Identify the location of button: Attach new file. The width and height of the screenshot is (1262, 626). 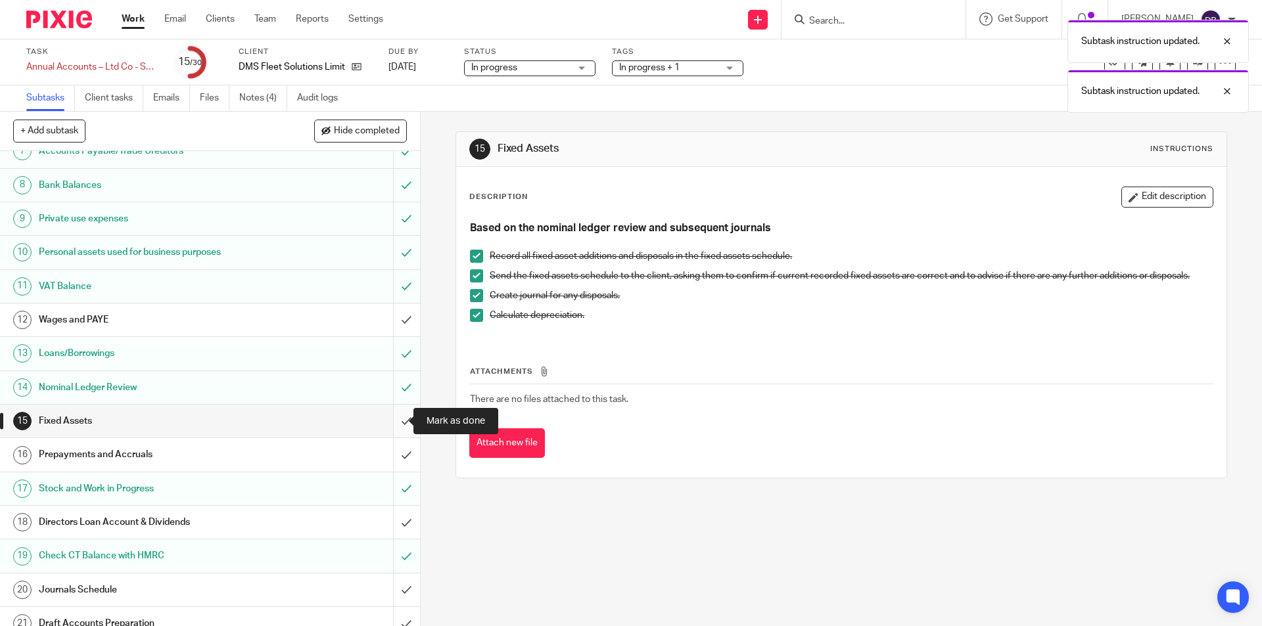
(507, 443).